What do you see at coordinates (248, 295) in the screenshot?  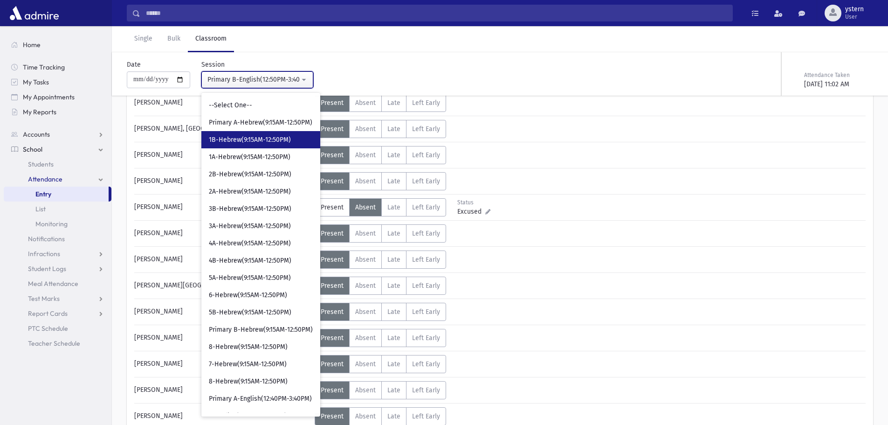 I see `span: 6-Hebrew(9:15AM-12:50PM)` at bounding box center [248, 295].